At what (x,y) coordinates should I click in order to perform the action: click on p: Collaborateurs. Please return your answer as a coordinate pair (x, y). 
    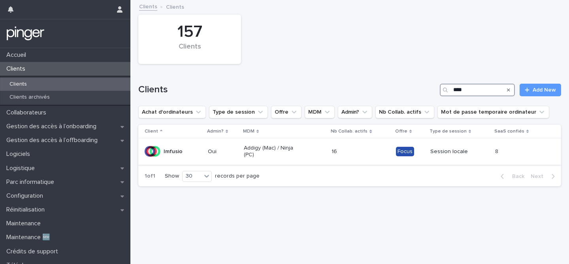
    Looking at the image, I should click on (28, 113).